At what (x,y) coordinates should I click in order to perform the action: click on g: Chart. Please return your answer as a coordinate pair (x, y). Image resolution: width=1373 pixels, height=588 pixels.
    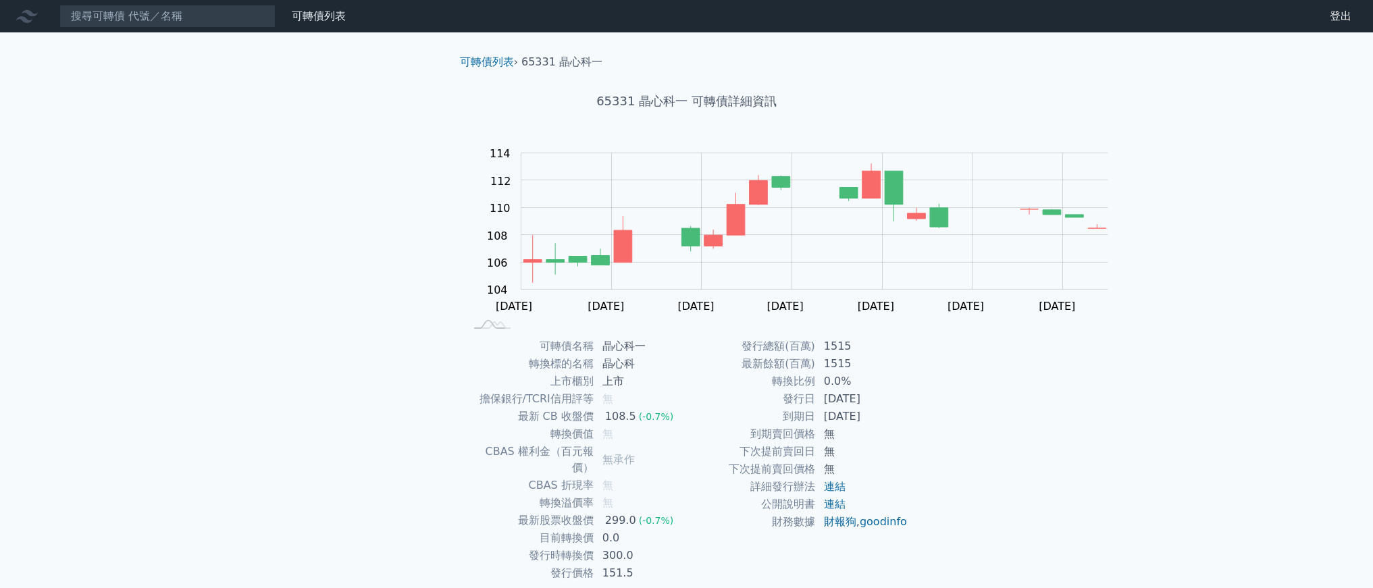
    Looking at the image, I should click on (804, 230).